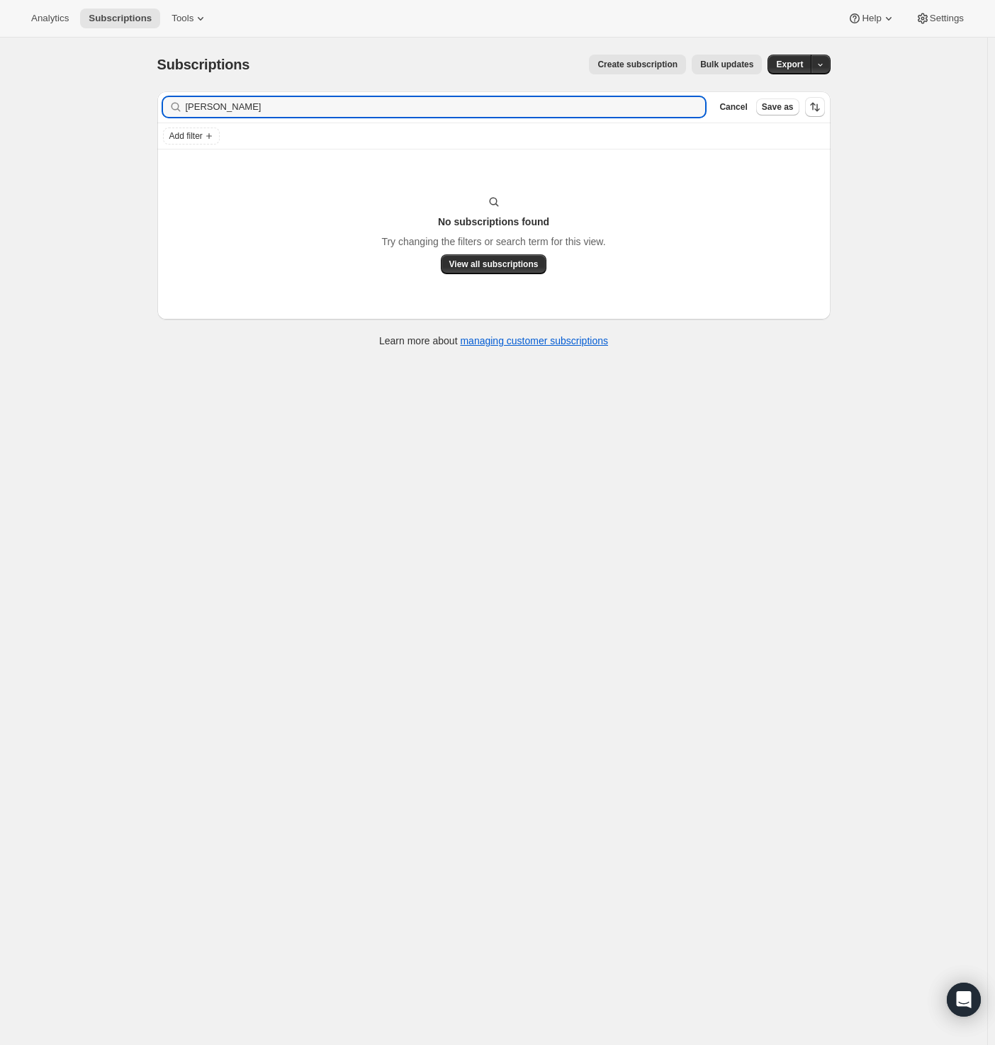 This screenshot has width=995, height=1045. What do you see at coordinates (733, 107) in the screenshot?
I see `button: Cancel` at bounding box center [733, 107].